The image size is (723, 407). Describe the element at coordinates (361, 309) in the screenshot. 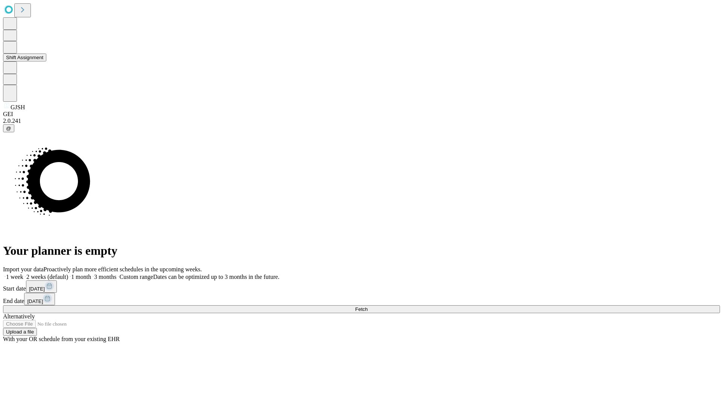

I see `span: Fetch` at that location.